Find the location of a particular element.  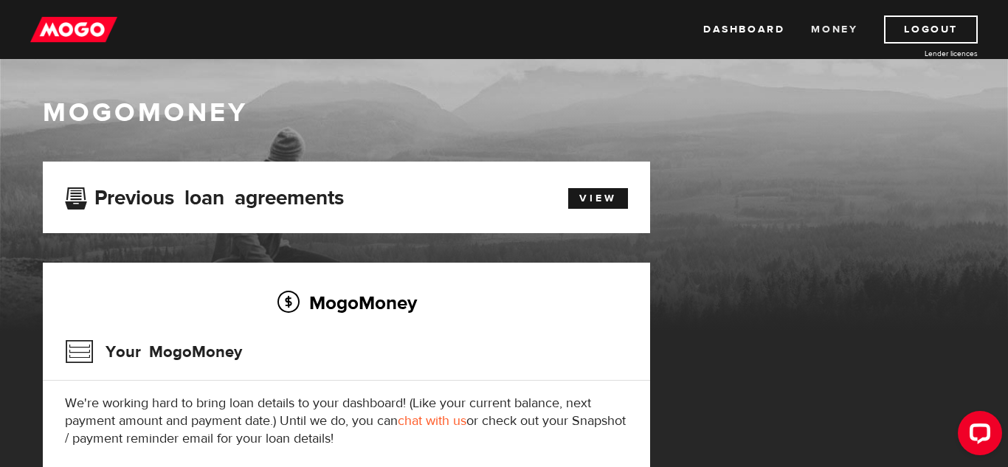

h3: Your MogoMoney is located at coordinates (153, 352).